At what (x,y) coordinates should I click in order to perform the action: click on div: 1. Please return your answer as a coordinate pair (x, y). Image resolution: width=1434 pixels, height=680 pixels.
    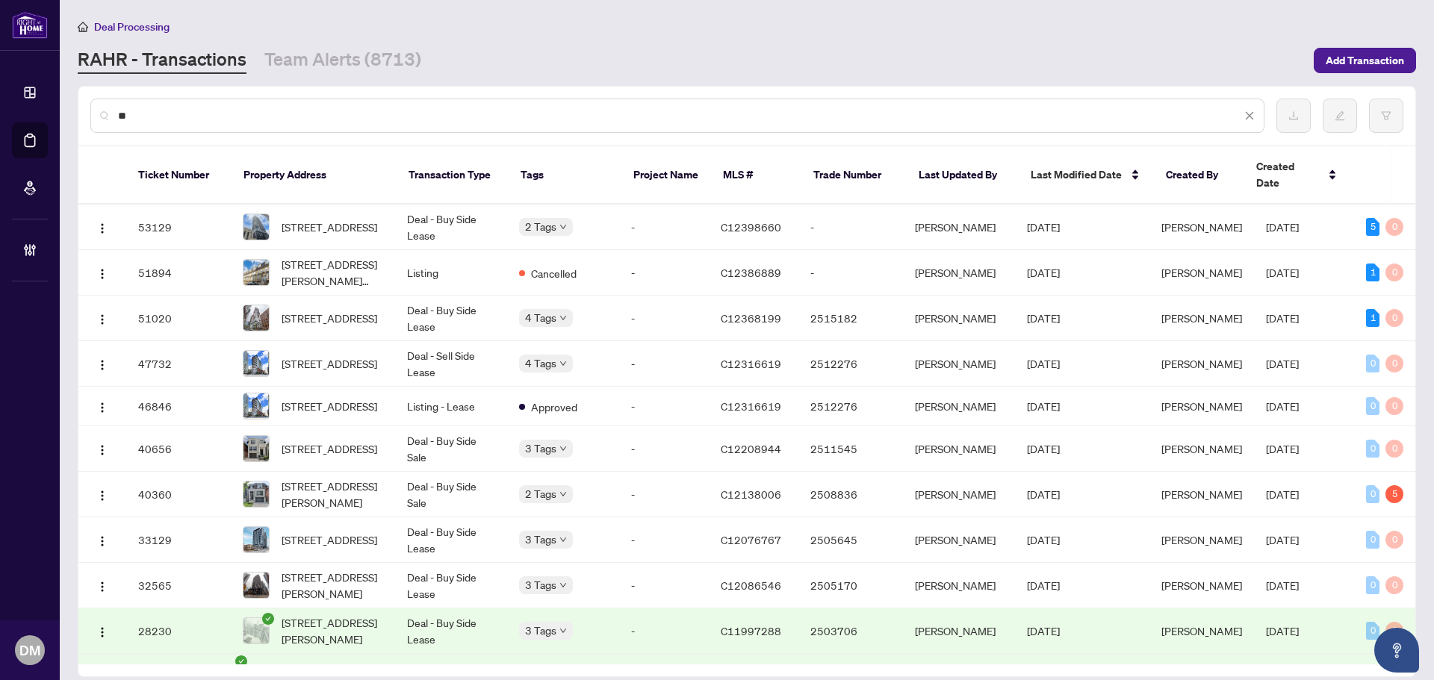
    Looking at the image, I should click on (1373, 318).